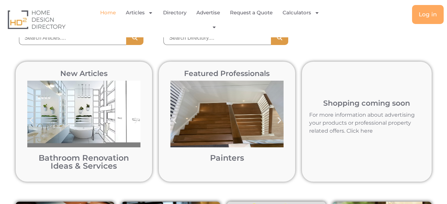 The width and height of the screenshot is (447, 204). I want to click on a: Calculators, so click(301, 13).